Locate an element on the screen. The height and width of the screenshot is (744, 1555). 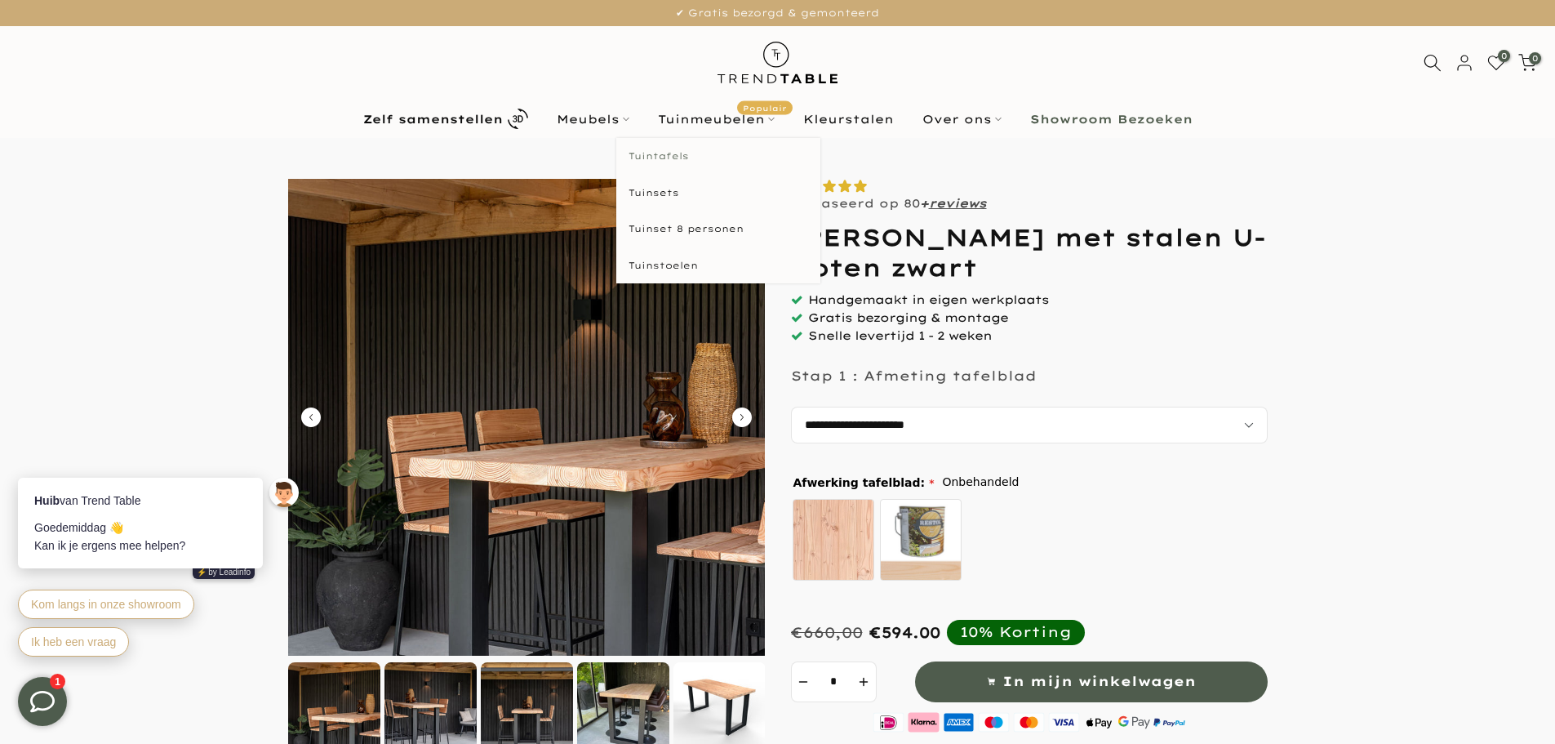
a: Tuintafels is located at coordinates (718, 156).